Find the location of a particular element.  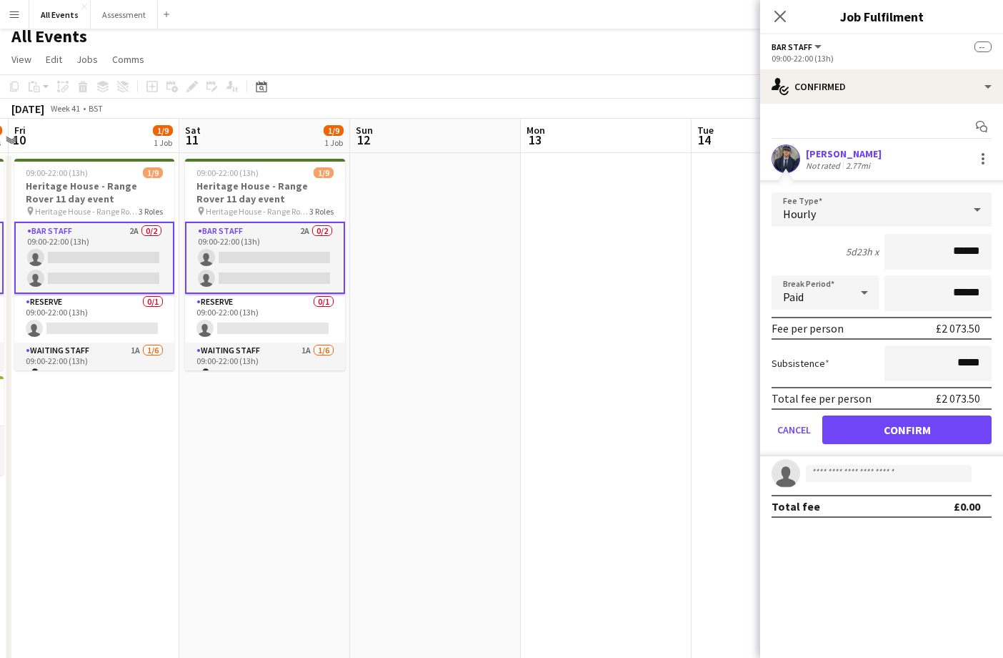

div: 5d23h x is located at coordinates (863, 252).